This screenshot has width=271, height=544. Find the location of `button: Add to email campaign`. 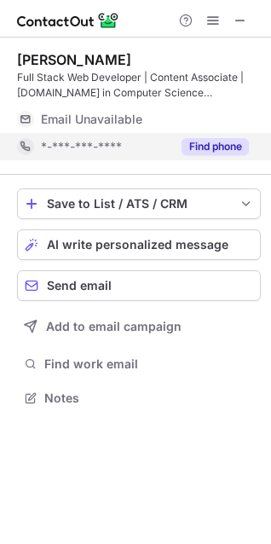

button: Add to email campaign is located at coordinates (139, 327).